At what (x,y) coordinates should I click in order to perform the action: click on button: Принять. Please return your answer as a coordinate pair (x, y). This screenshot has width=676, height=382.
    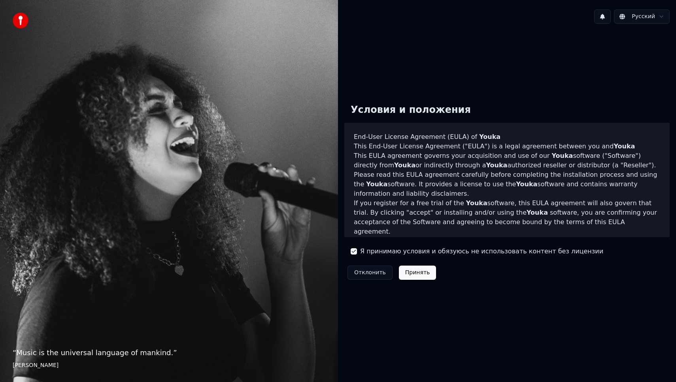
    Looking at the image, I should click on (417, 273).